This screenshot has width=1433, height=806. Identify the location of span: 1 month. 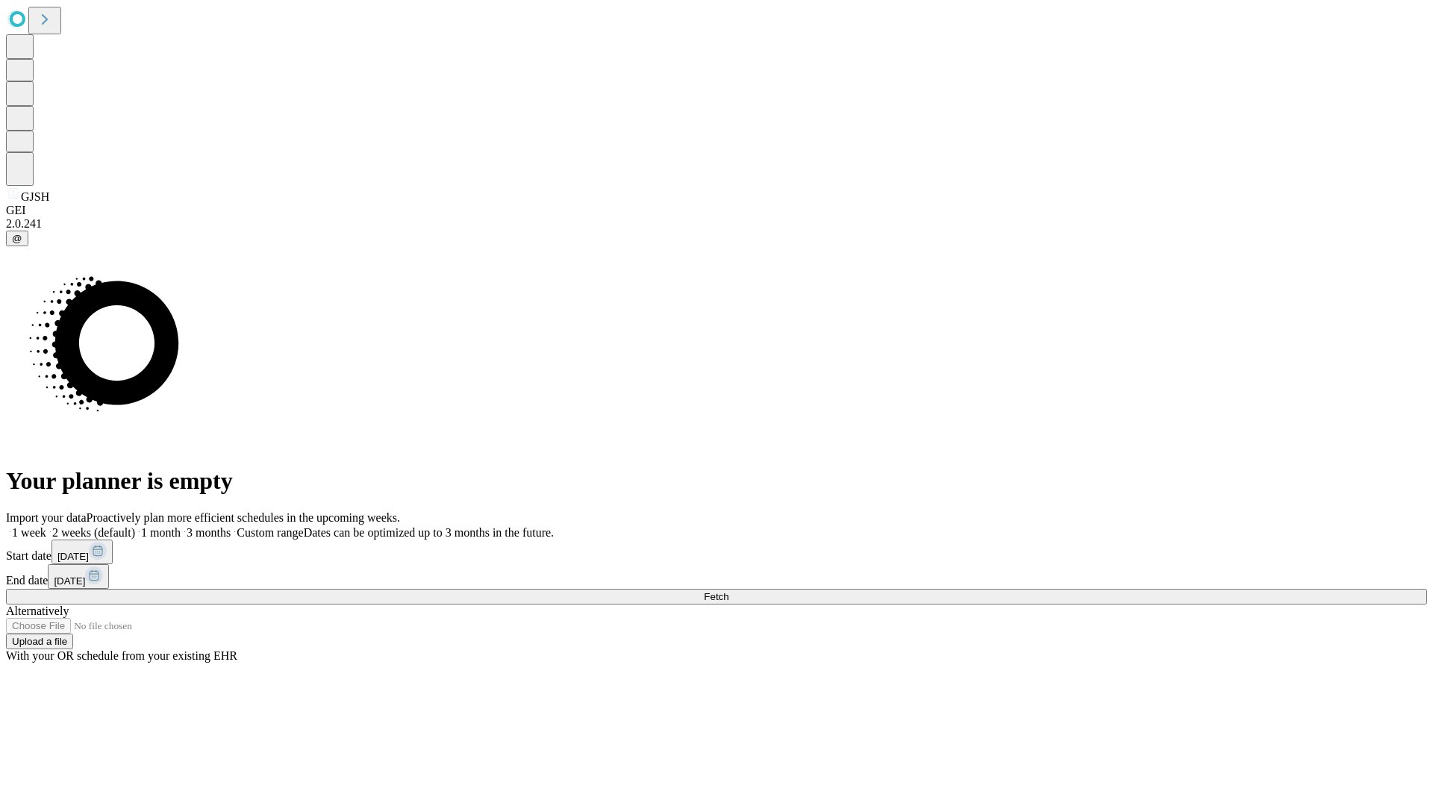
(160, 532).